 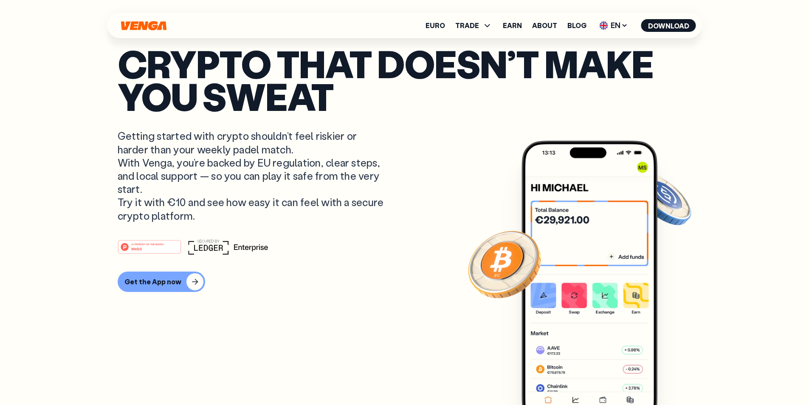 What do you see at coordinates (669, 25) in the screenshot?
I see `button: Download` at bounding box center [669, 25].